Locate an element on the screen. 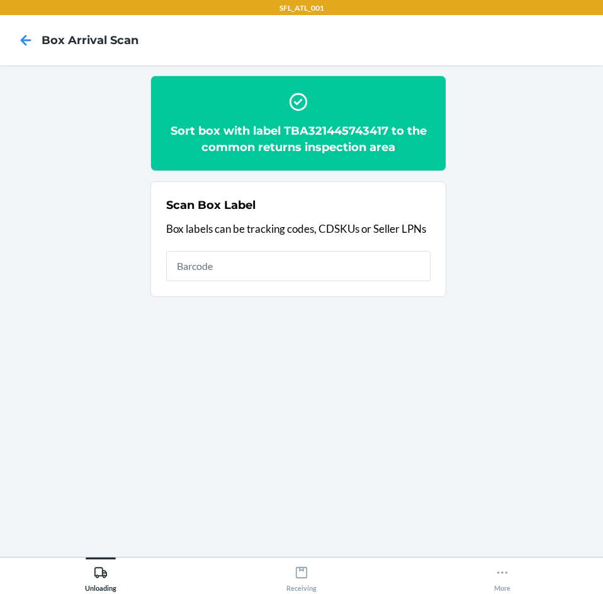 This screenshot has height=594, width=603. div: Unloading is located at coordinates (101, 577).